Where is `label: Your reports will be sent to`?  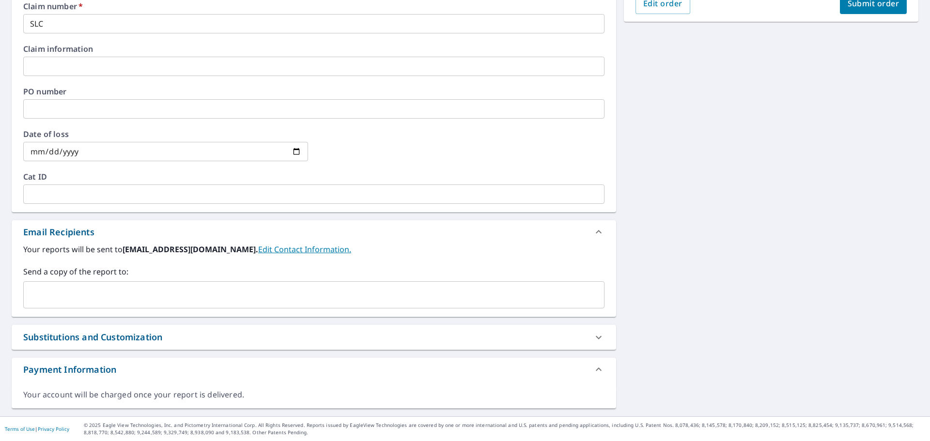
label: Your reports will be sent to is located at coordinates (314, 249).